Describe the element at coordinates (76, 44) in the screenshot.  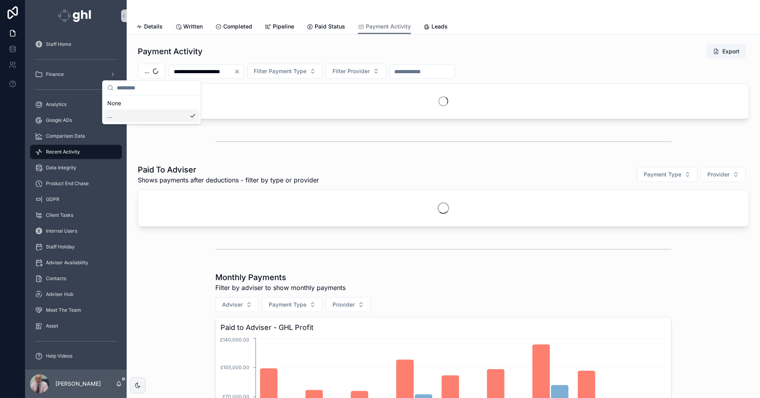
I see `a: Staff Home` at that location.